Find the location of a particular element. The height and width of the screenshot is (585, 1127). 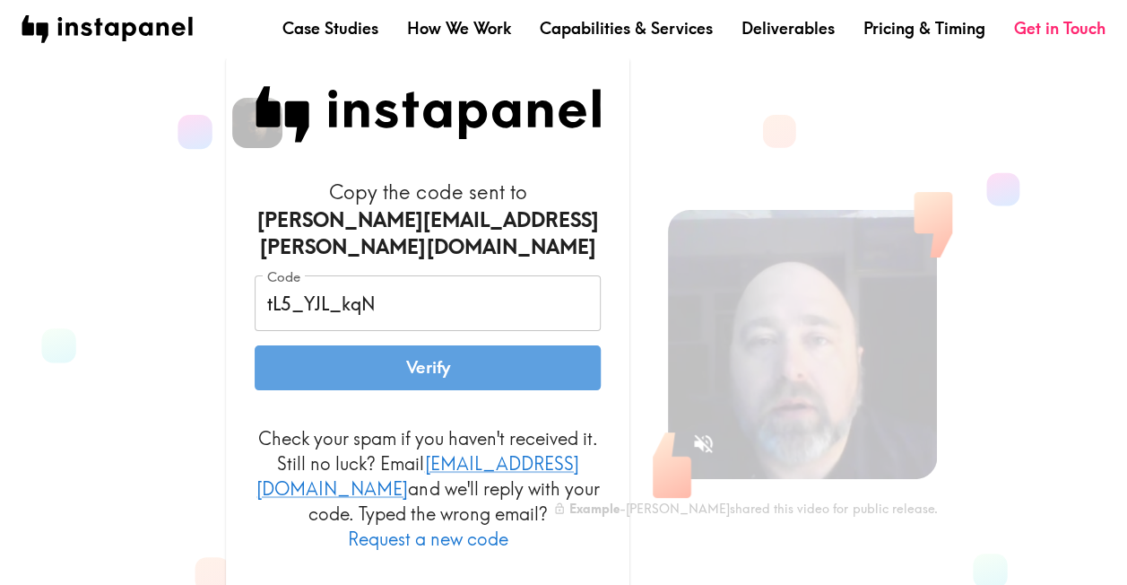

button: Verify is located at coordinates (428, 368).